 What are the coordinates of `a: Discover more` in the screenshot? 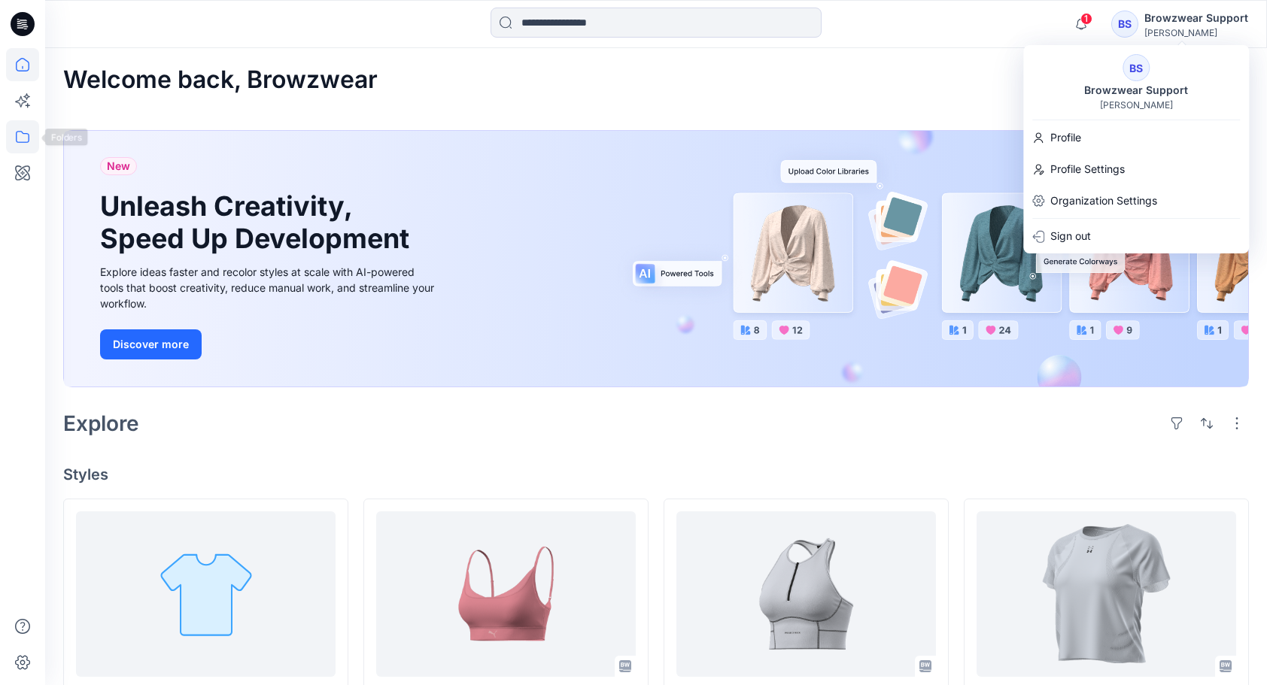 It's located at (269, 345).